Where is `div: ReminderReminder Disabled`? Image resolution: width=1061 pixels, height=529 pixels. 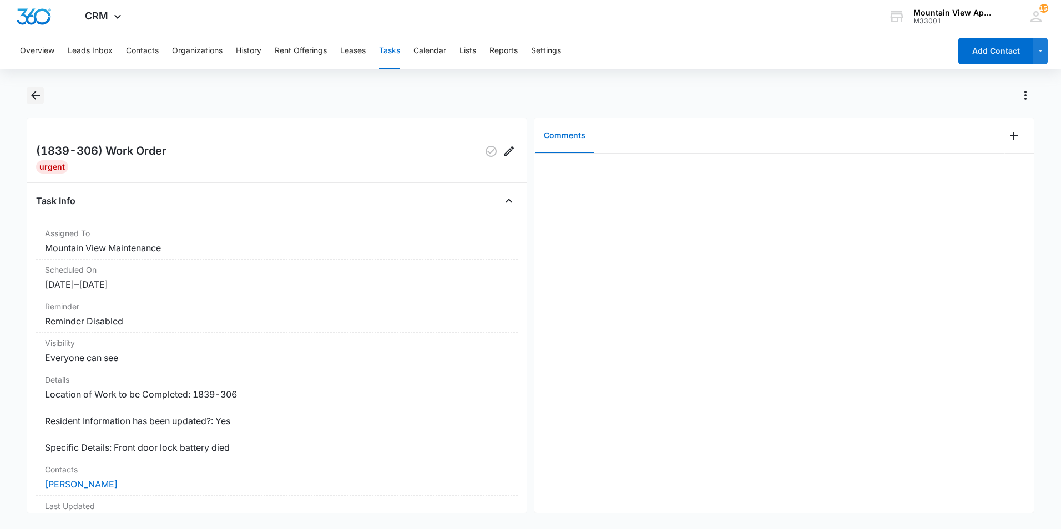
div: ReminderReminder Disabled is located at coordinates (277, 315).